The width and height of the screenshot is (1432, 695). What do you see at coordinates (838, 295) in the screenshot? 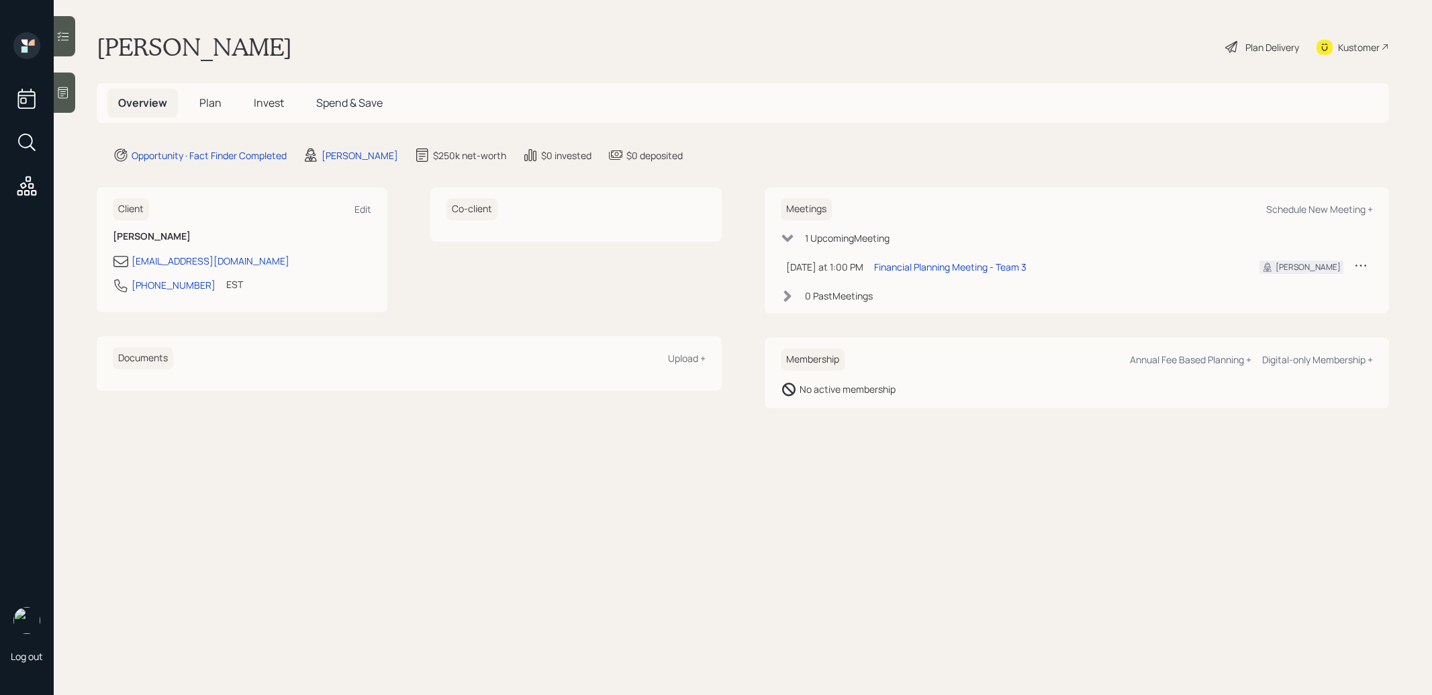
I see `div: 0 Past Meeting s` at bounding box center [838, 295].